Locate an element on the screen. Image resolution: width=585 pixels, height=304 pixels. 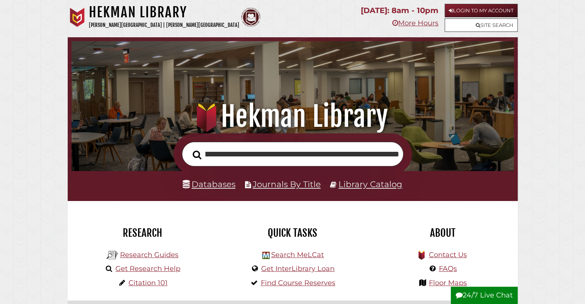
a: Floor Maps is located at coordinates (448, 283).